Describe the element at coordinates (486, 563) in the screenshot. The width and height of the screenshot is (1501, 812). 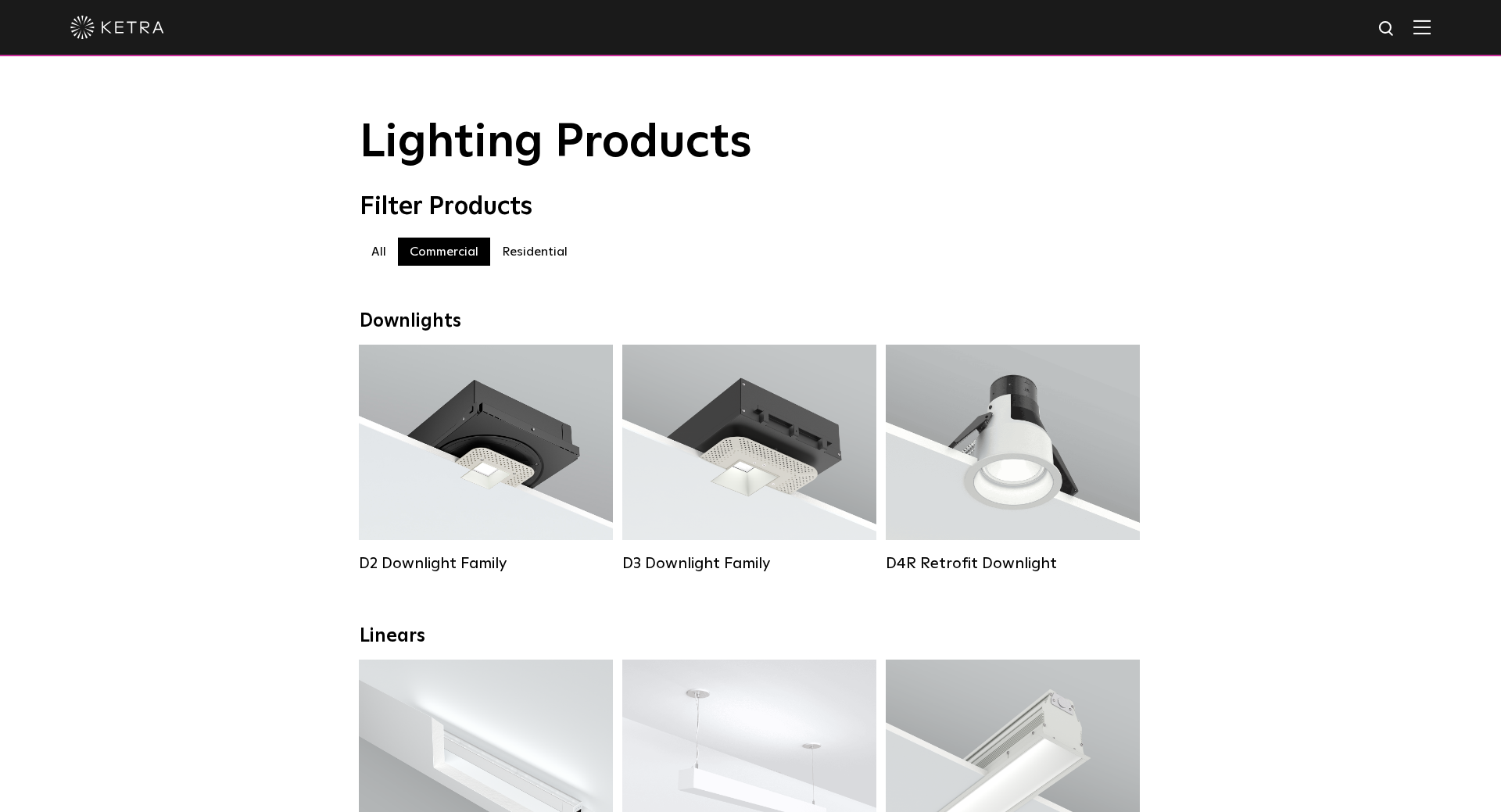
I see `div: D2 Downlight Family` at that location.